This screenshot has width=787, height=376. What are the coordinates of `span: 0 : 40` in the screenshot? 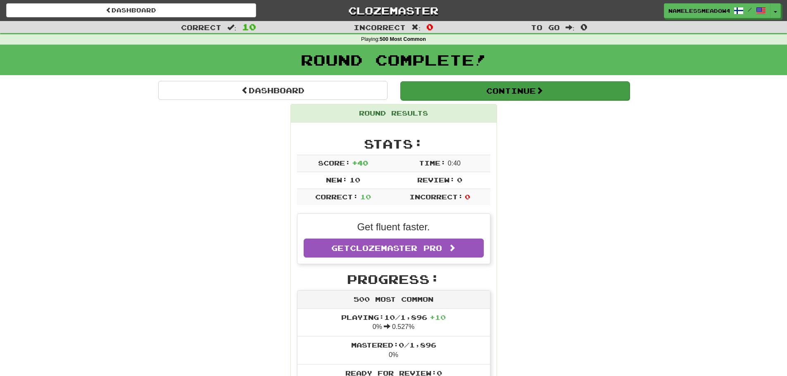 It's located at (454, 163).